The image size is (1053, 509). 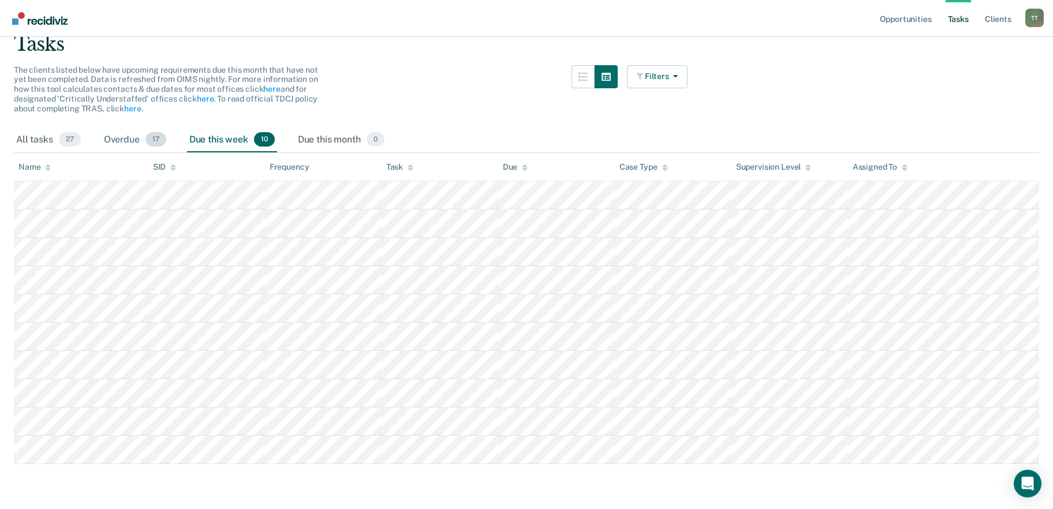 I want to click on span: 0, so click(x=375, y=140).